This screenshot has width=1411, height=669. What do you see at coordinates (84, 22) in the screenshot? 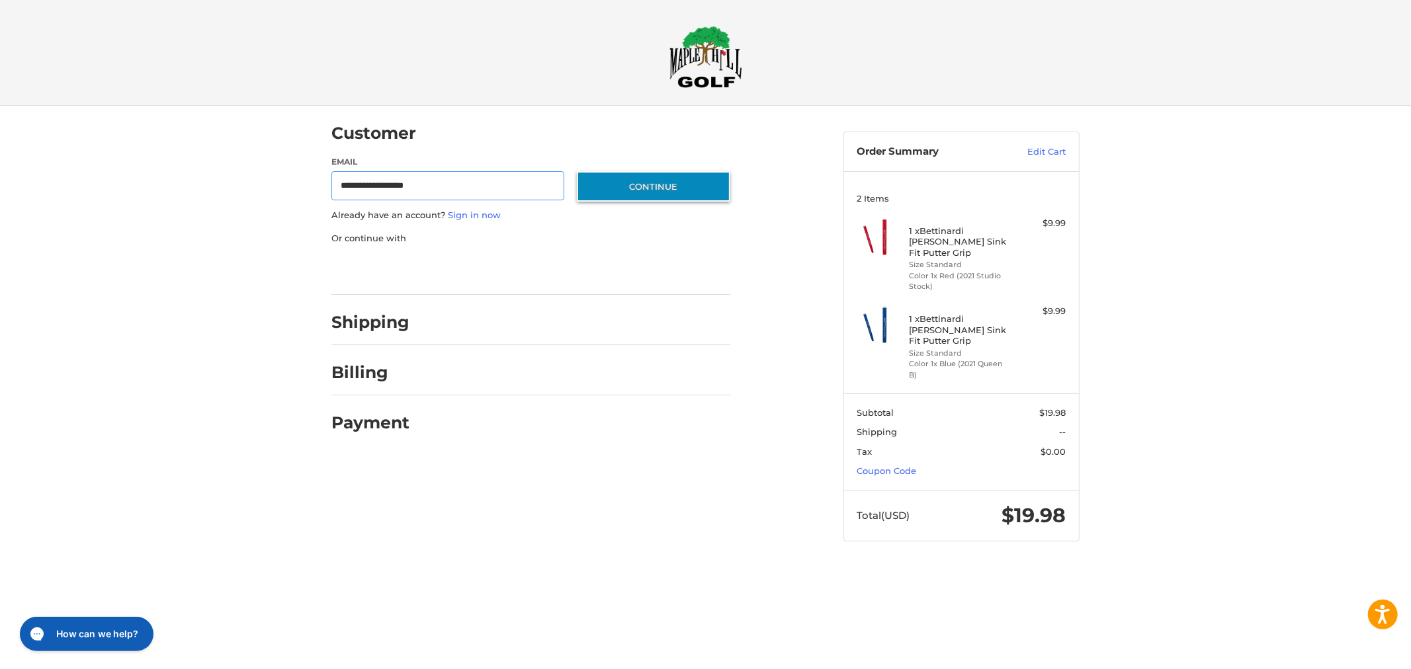
I see `h2: How can we help?` at bounding box center [84, 22].